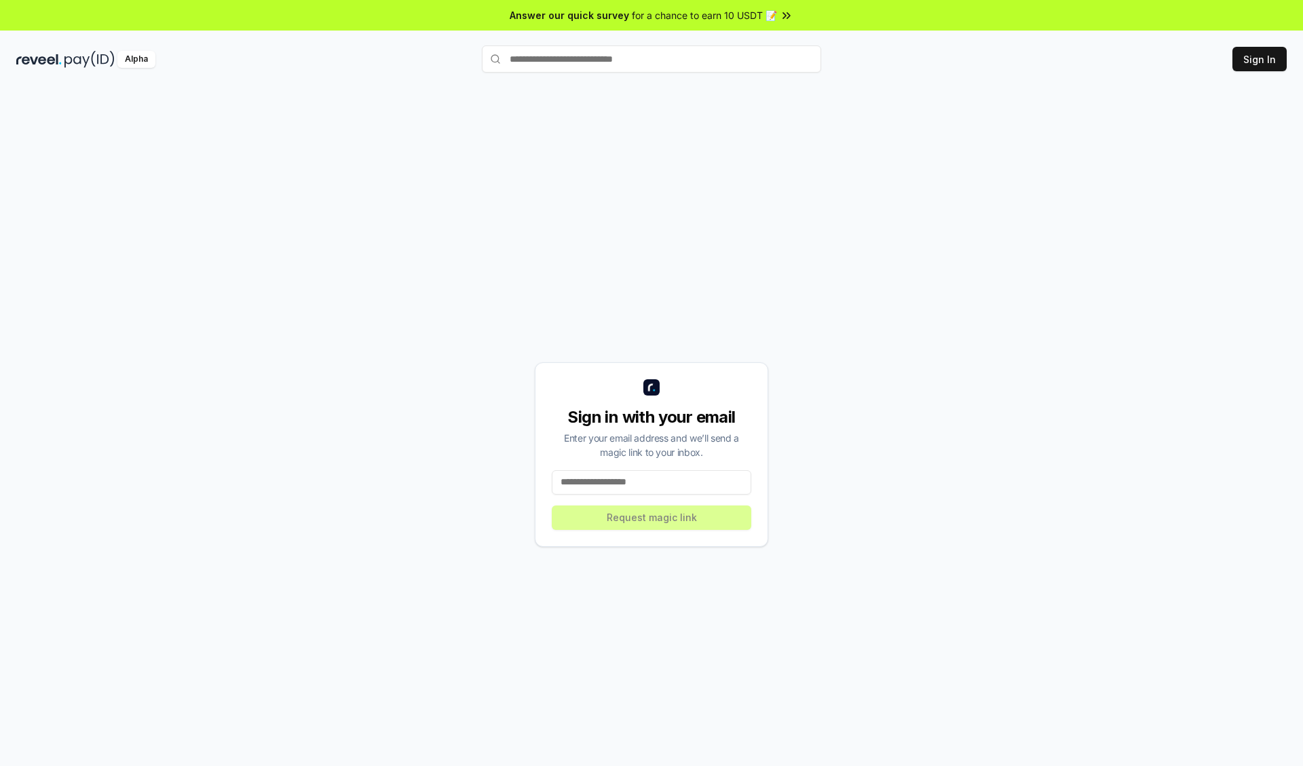 Image resolution: width=1303 pixels, height=766 pixels. What do you see at coordinates (652, 388) in the screenshot?
I see `img: logo_small` at bounding box center [652, 388].